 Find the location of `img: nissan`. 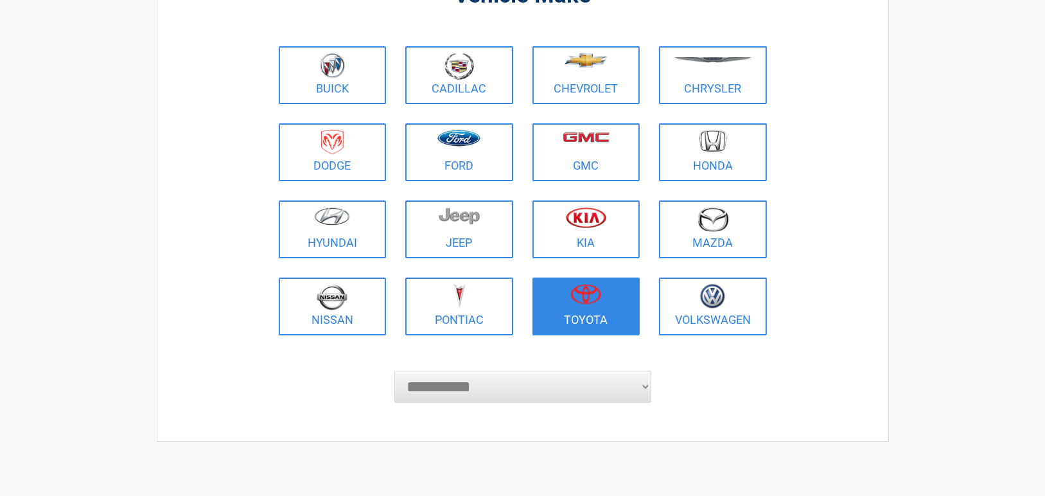

img: nissan is located at coordinates (332, 297).